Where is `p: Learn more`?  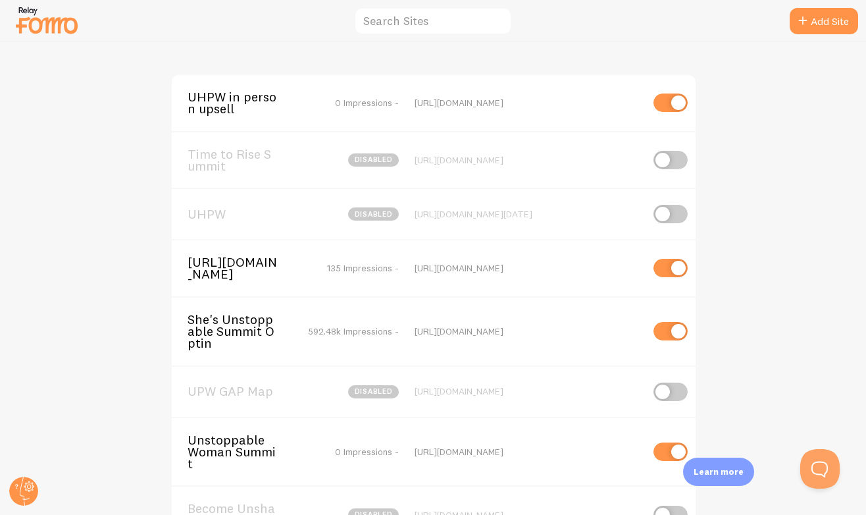 p: Learn more is located at coordinates (719, 471).